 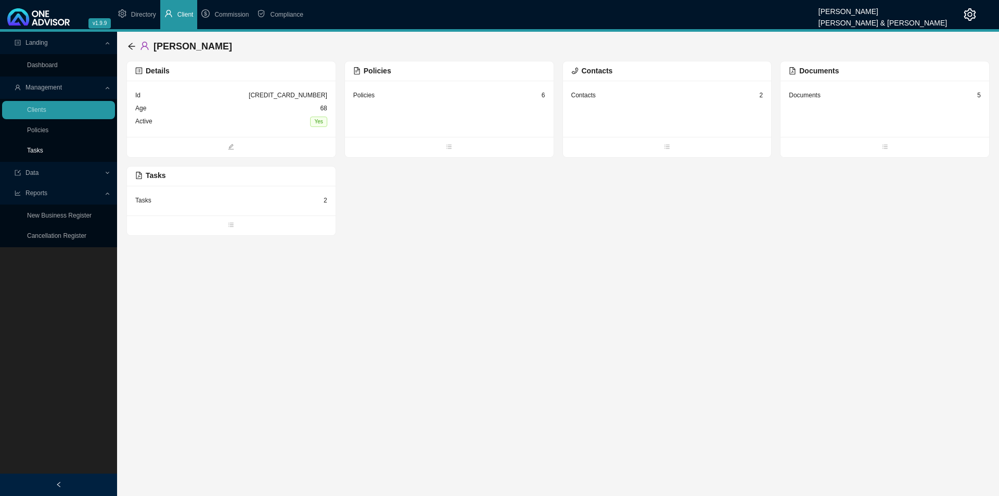 What do you see at coordinates (37, 130) in the screenshot?
I see `a: Policies` at bounding box center [37, 130].